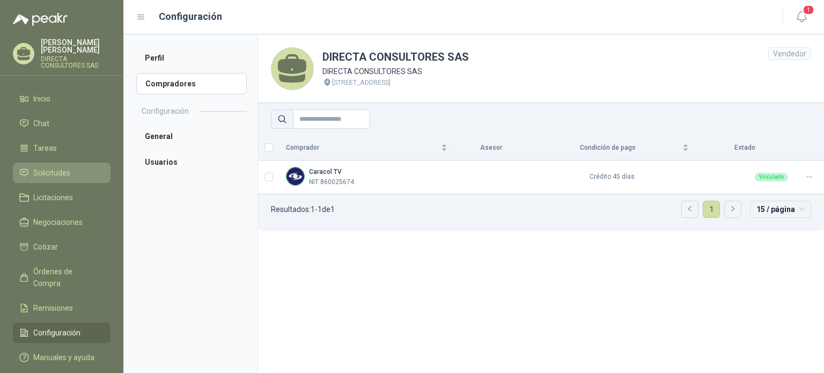 The height and width of the screenshot is (373, 824). What do you see at coordinates (772, 177) in the screenshot?
I see `div: Vinculado` at bounding box center [772, 177].